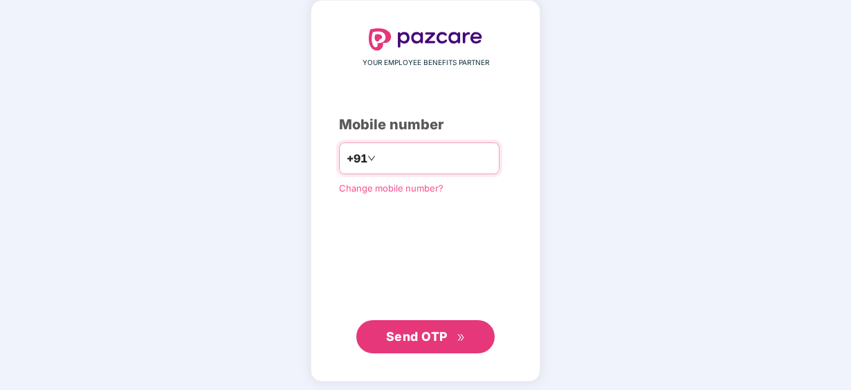 Image resolution: width=851 pixels, height=390 pixels. I want to click on span: down, so click(371, 158).